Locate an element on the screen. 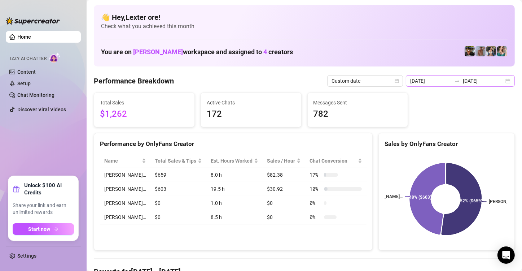  td: 1.0 h is located at coordinates (235, 203).